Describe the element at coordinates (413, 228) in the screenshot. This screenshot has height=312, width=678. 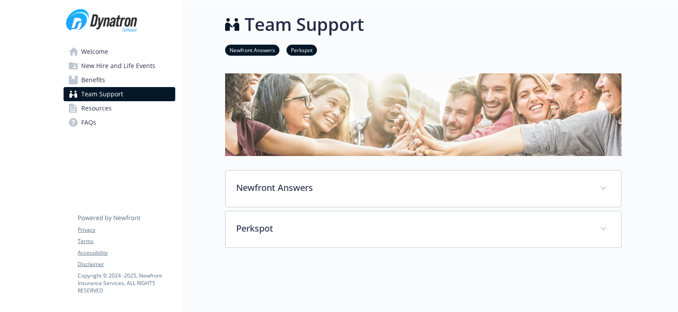
I see `p: Perkspot` at that location.